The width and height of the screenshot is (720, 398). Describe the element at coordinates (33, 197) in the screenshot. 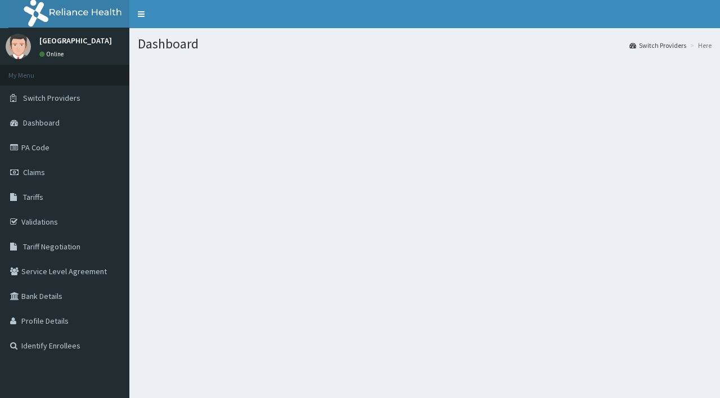

I see `span: Tariffs` at that location.